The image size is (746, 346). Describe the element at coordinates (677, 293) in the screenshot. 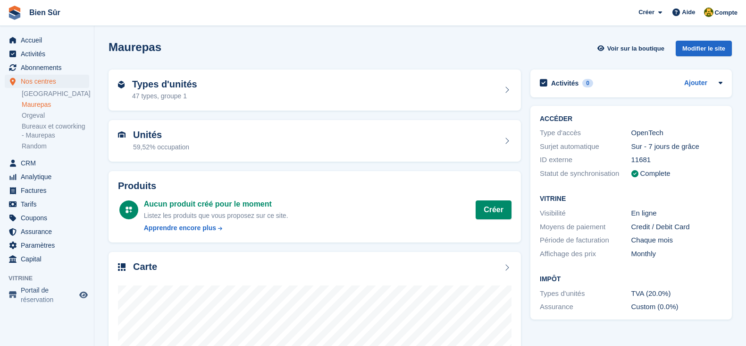

I see `div: TVA (20.0%)` at that location.